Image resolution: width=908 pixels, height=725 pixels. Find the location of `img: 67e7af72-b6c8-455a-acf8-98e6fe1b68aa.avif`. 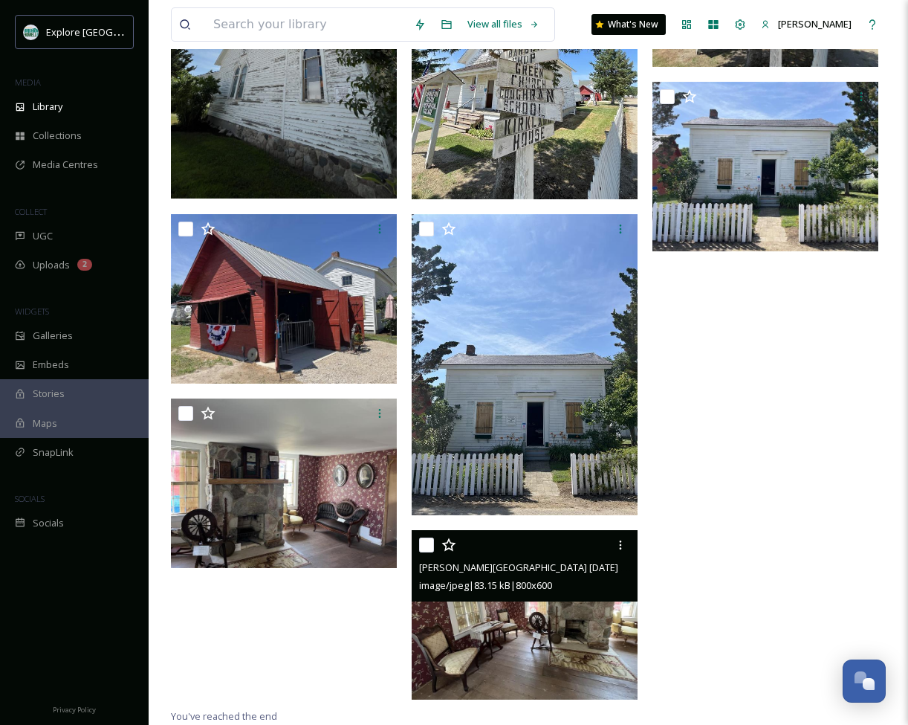

img: 67e7af72-b6c8-455a-acf8-98e6fe1b68aa.avif is located at coordinates (31, 32).